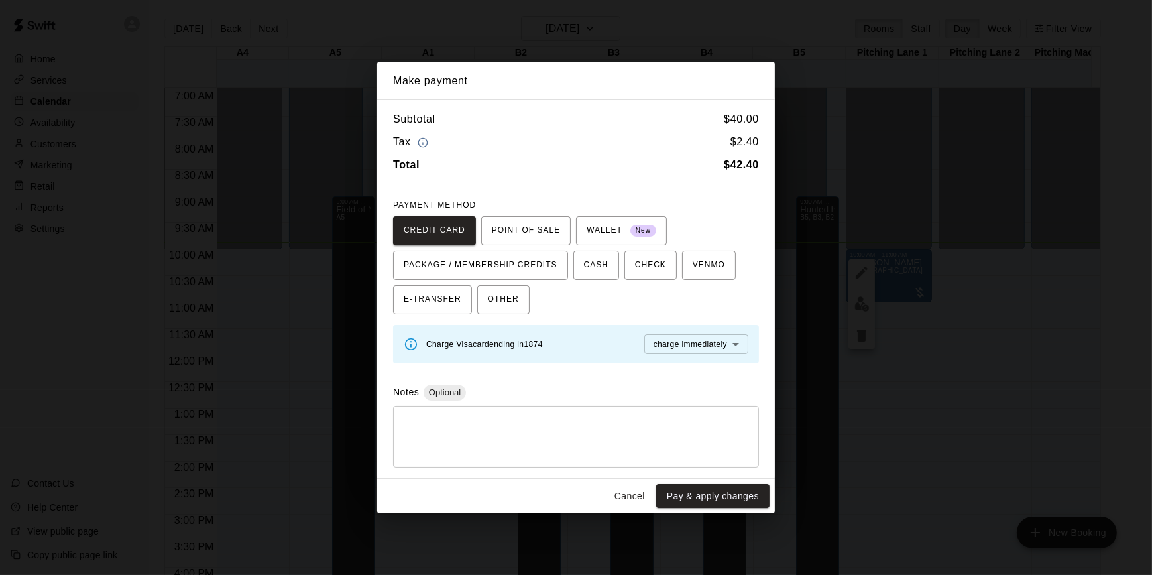 Image resolution: width=1152 pixels, height=575 pixels. I want to click on span: CREDIT CARD, so click(434, 231).